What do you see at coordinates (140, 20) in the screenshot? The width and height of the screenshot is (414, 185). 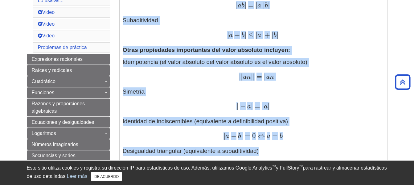 I see `font: Subaditividad` at bounding box center [140, 20].